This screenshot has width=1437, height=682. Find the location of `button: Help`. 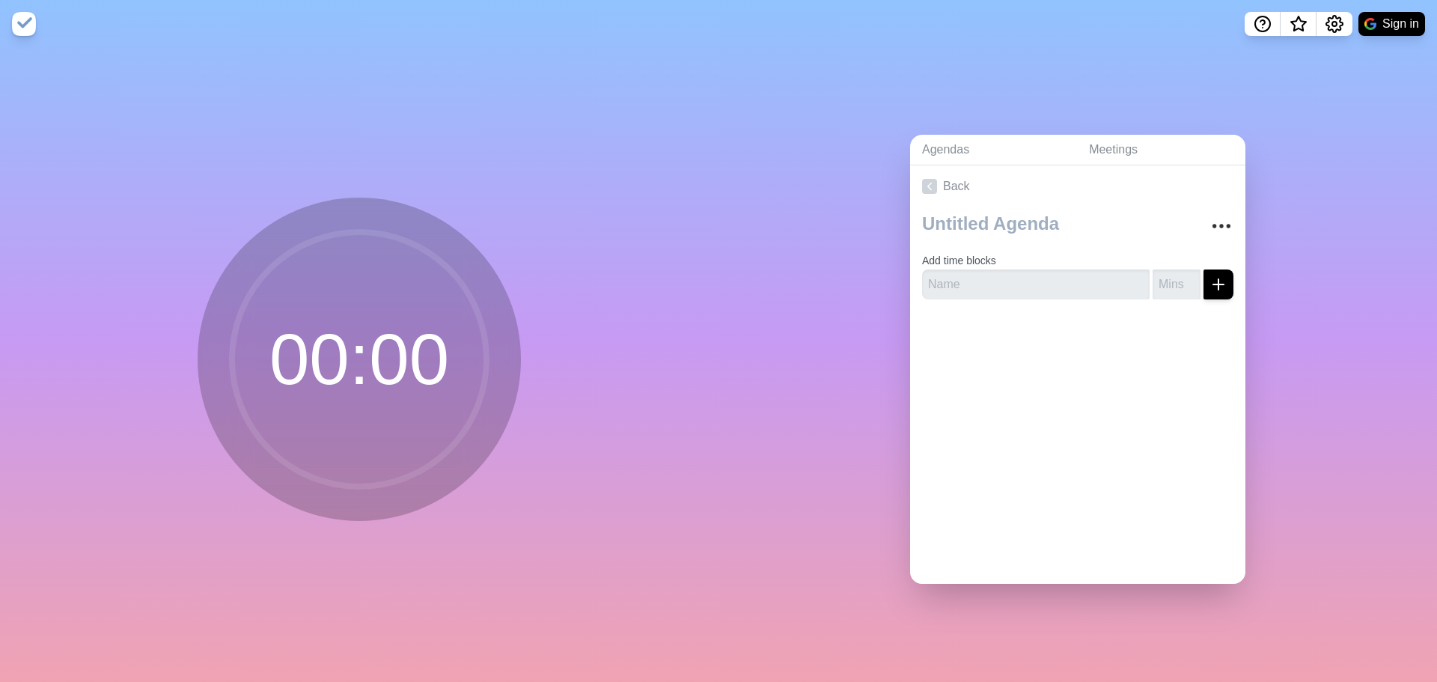

button: Help is located at coordinates (1262, 24).